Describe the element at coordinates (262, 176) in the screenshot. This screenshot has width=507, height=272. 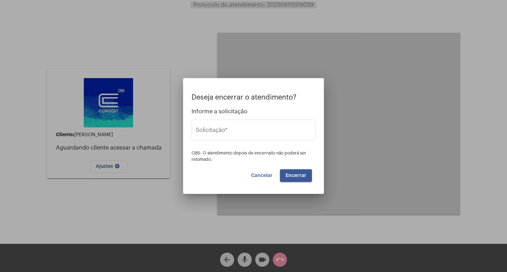
I see `span: Cancelar` at that location.